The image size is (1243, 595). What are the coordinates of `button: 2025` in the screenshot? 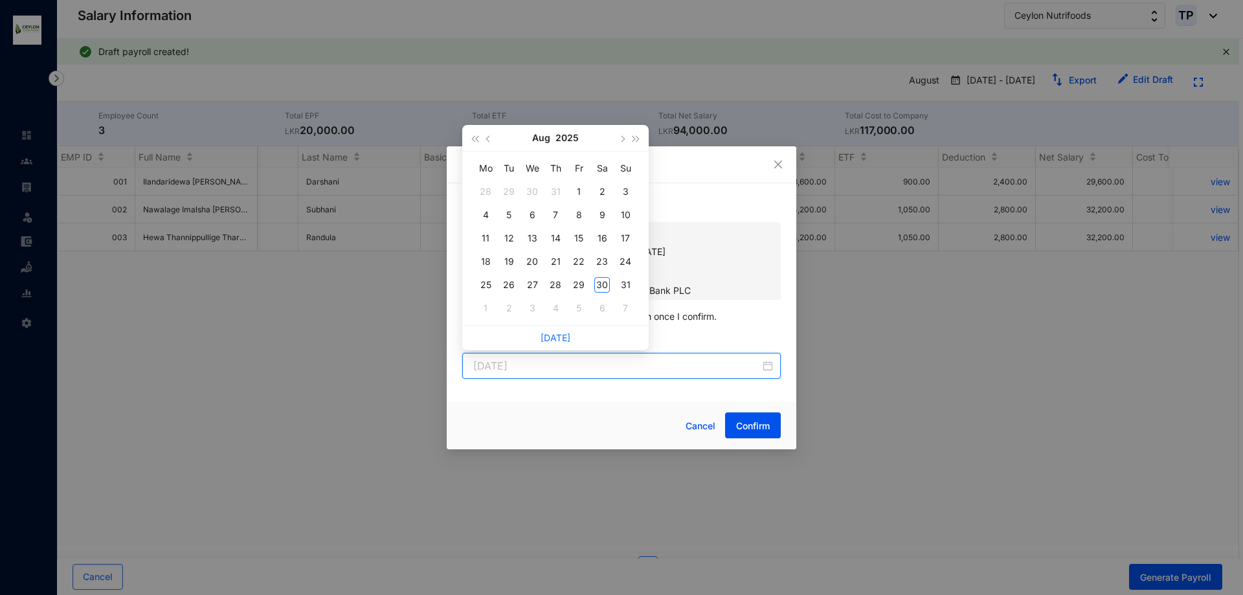 It's located at (567, 138).